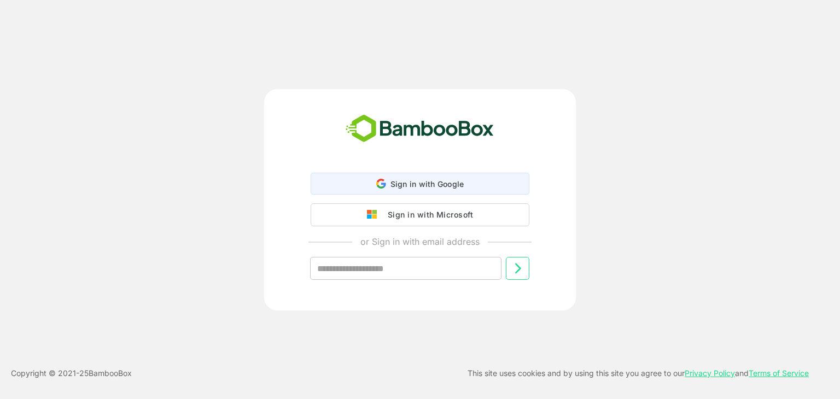  What do you see at coordinates (638, 374) in the screenshot?
I see `p: This site uses cookies and by using this site you agree to our and` at bounding box center [638, 374].